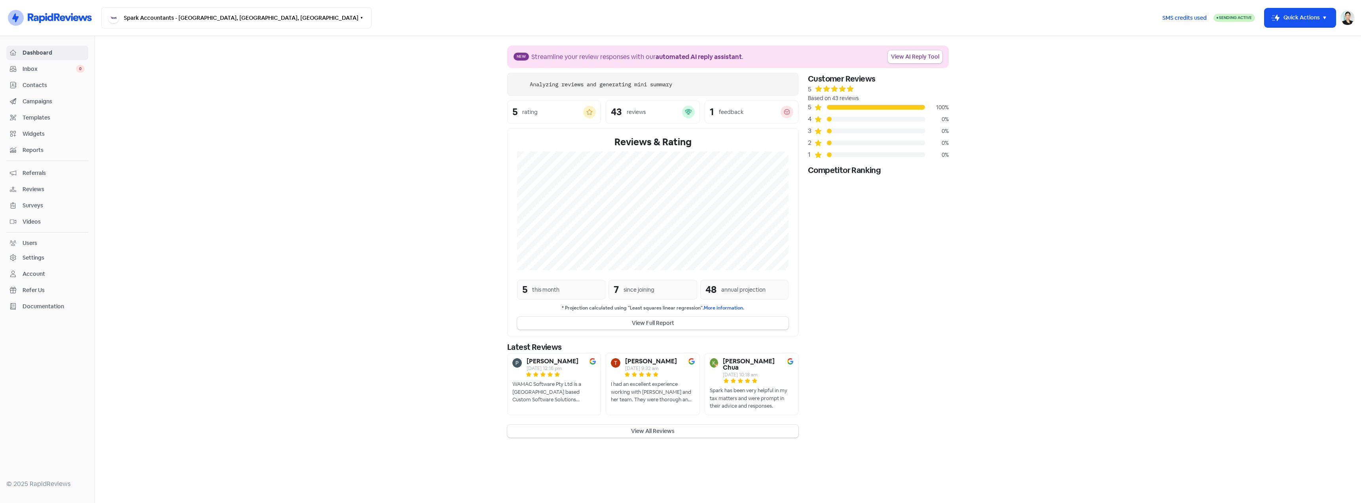  What do you see at coordinates (53, 173) in the screenshot?
I see `span: Referrals` at bounding box center [53, 173].